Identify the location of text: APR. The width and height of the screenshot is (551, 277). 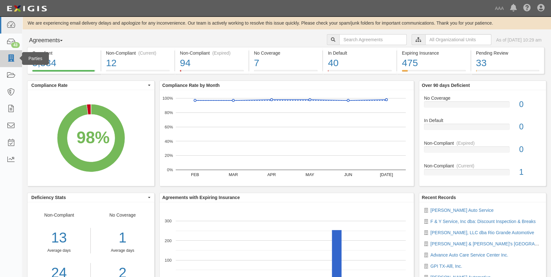
(271, 174).